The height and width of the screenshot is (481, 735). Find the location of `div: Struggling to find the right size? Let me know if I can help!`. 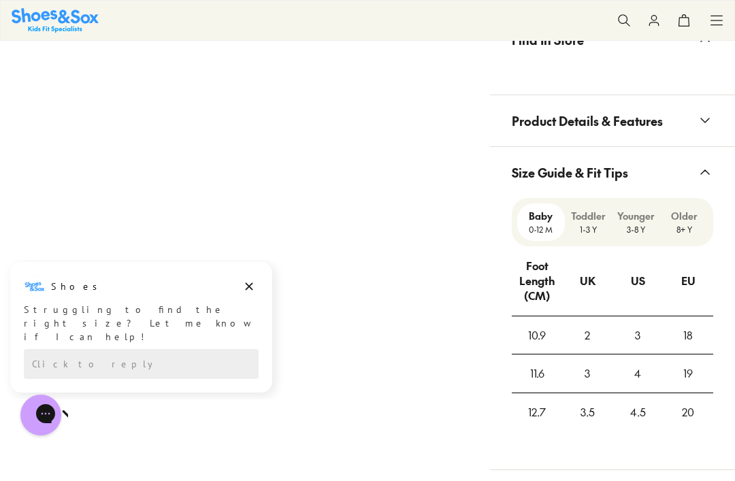

div: Struggling to find the right size? Let me know if I can help! is located at coordinates (141, 63).